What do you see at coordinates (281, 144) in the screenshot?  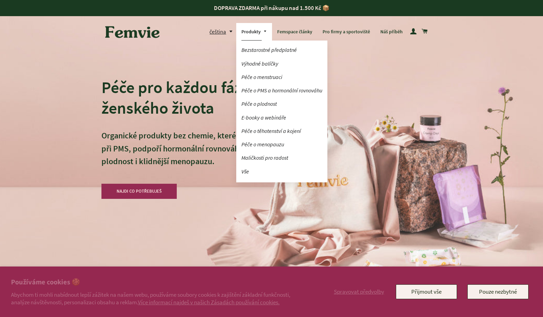 I see `a: Péče o menopauzu` at bounding box center [281, 144].